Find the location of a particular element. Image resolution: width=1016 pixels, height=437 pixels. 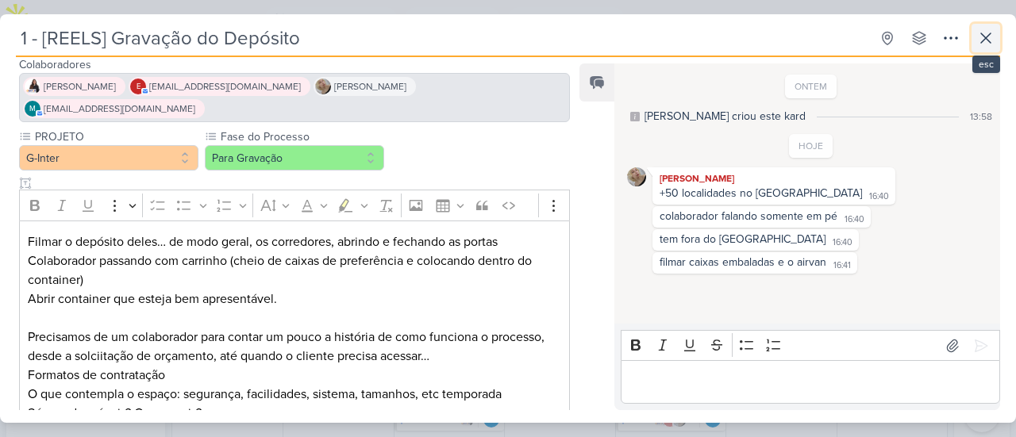

label: PROJETO is located at coordinates (116, 137).